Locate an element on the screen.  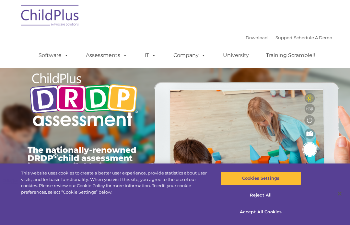
a: Support is located at coordinates (284, 38).